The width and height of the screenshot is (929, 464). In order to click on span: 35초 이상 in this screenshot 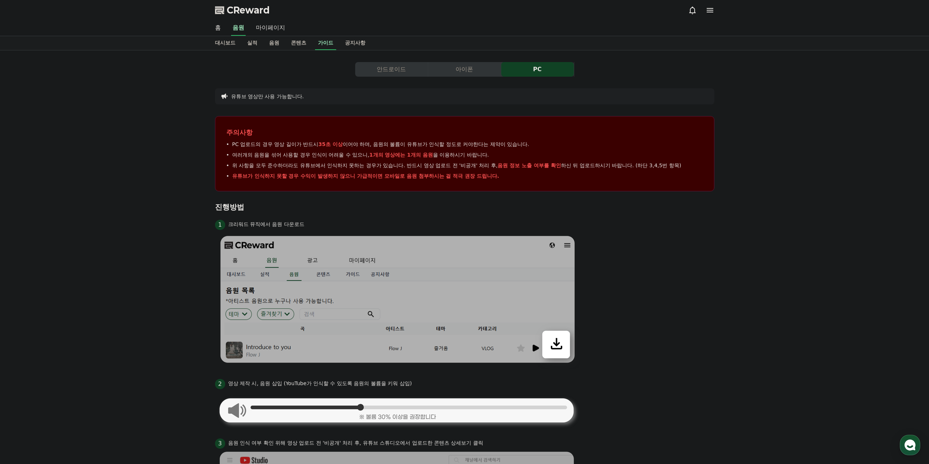, I will do `click(330, 144)`.